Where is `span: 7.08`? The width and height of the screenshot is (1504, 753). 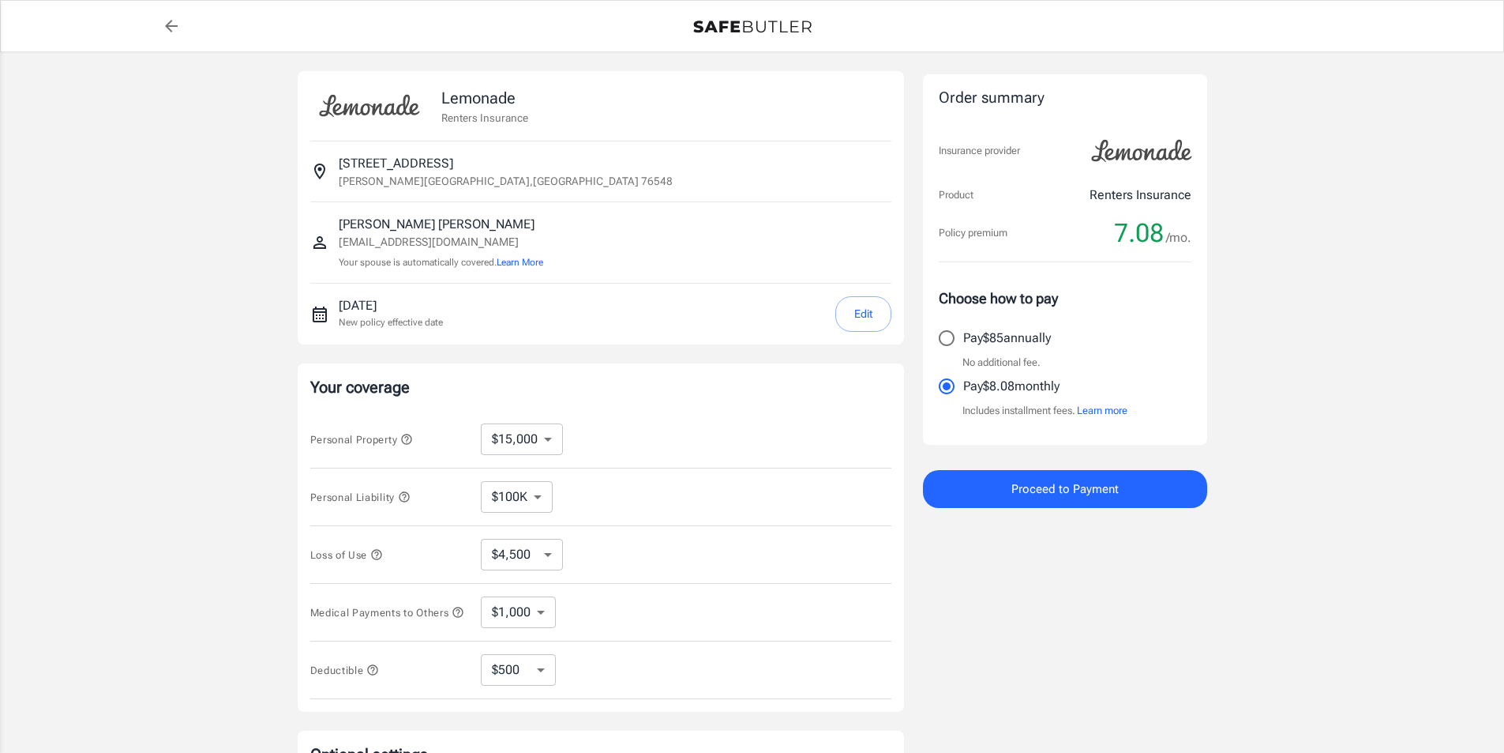
span: 7.08 is located at coordinates (1139, 233).